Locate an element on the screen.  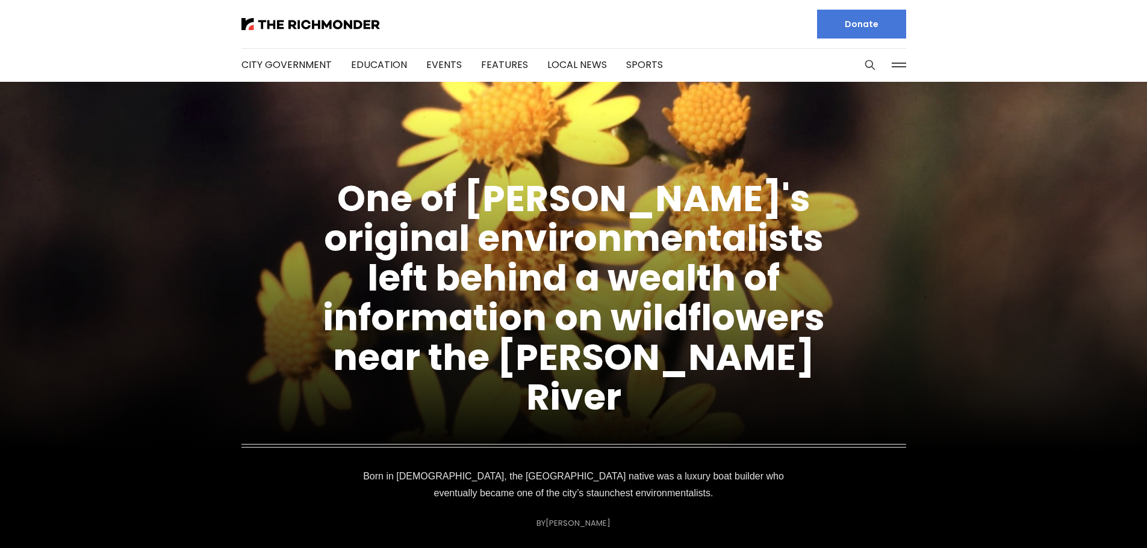
a: City Government is located at coordinates (287, 64).